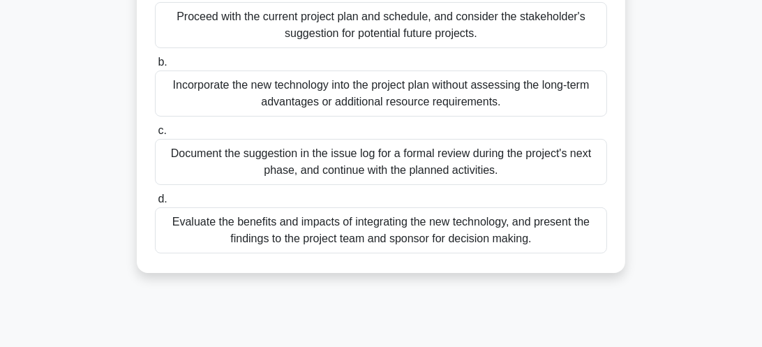  I want to click on div: Evaluate the benefits and impacts of integrating the new technology, and present the findings to ..., so click(381, 230).